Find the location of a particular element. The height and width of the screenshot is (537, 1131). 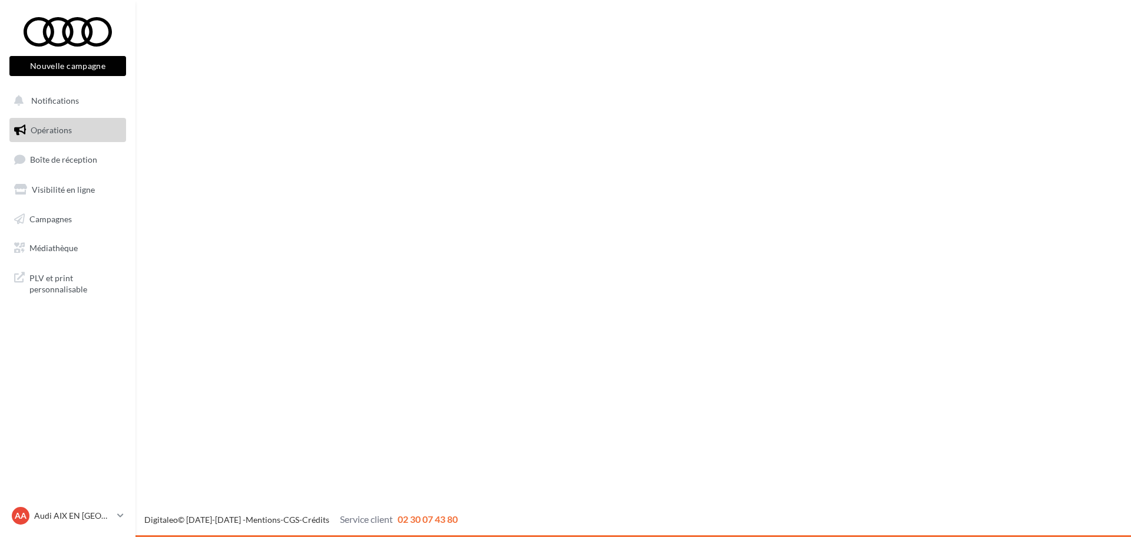

a: Boîte de réception is located at coordinates (68, 159).